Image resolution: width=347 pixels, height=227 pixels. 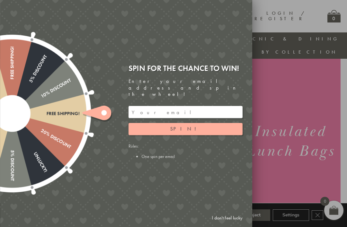 I want to click on input: Your email, so click(x=185, y=112).